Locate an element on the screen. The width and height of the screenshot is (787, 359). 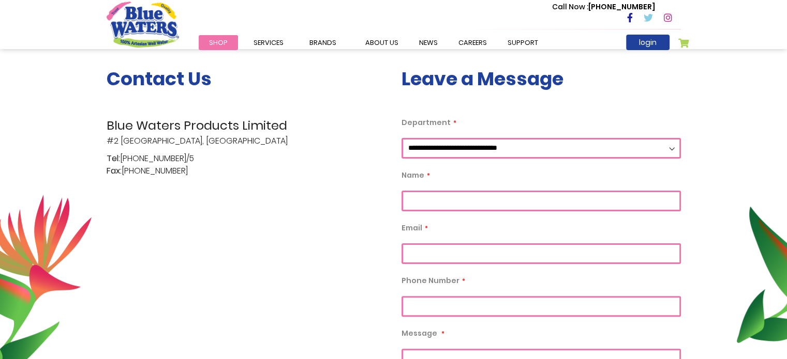
a: support is located at coordinates (522, 42).